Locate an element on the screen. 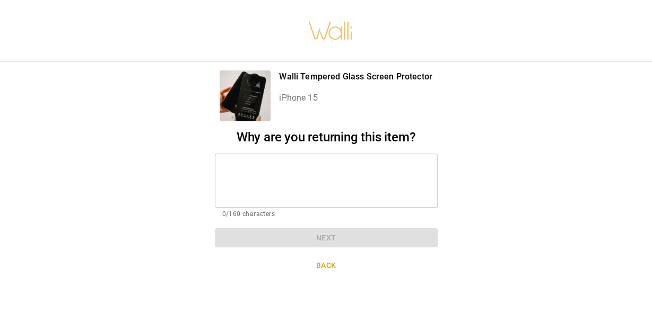 This screenshot has width=652, height=332. button: Back is located at coordinates (326, 266).